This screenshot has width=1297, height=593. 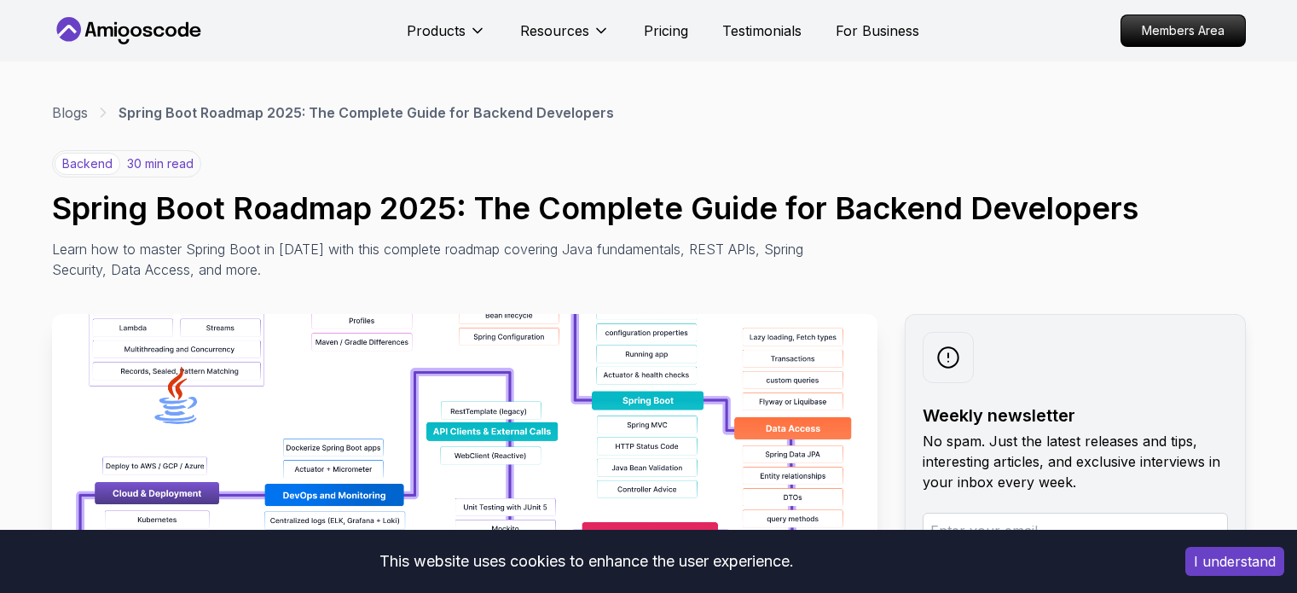 What do you see at coordinates (565, 38) in the screenshot?
I see `button: Resources` at bounding box center [565, 38].